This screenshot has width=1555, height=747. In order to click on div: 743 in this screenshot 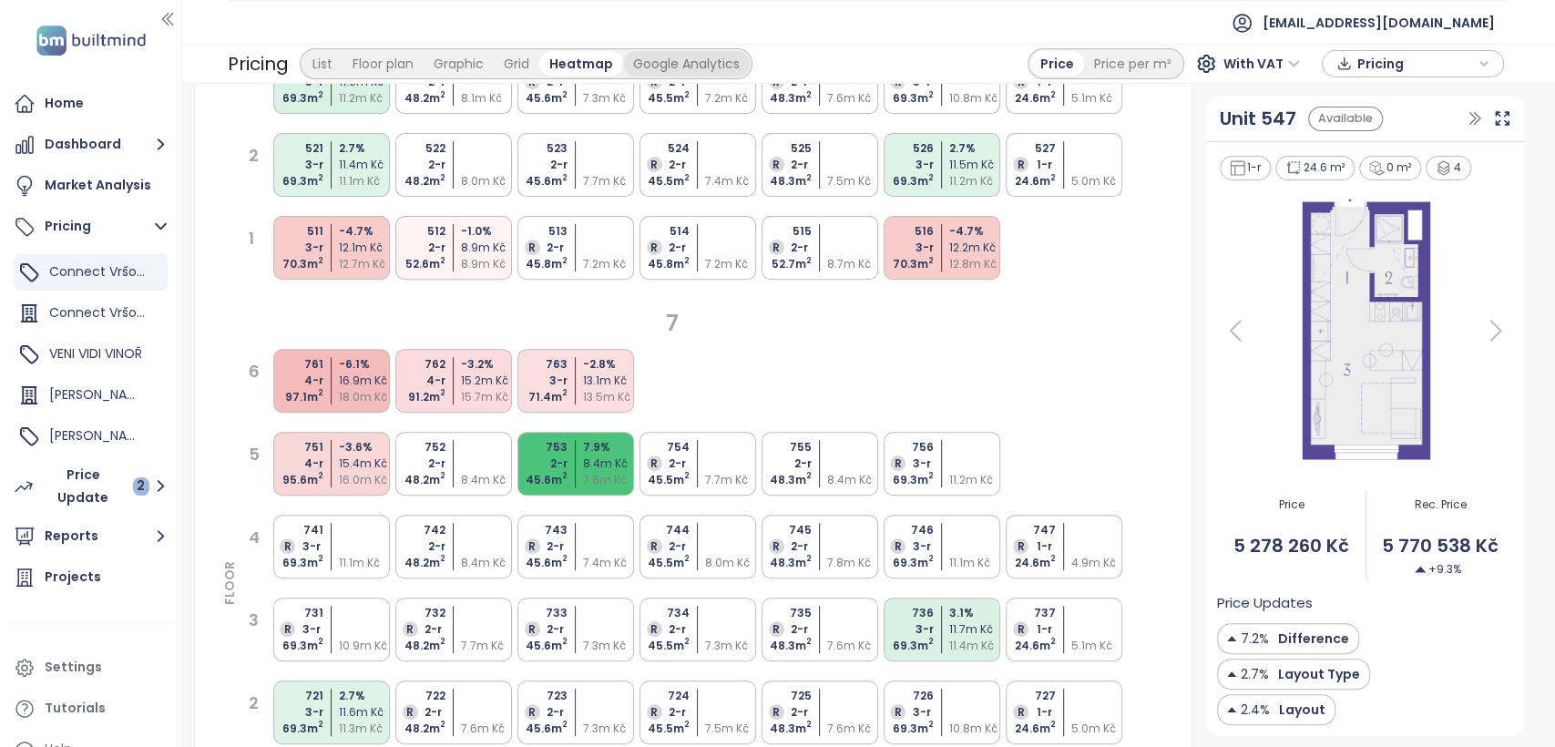, I will do `click(540, 530)`.